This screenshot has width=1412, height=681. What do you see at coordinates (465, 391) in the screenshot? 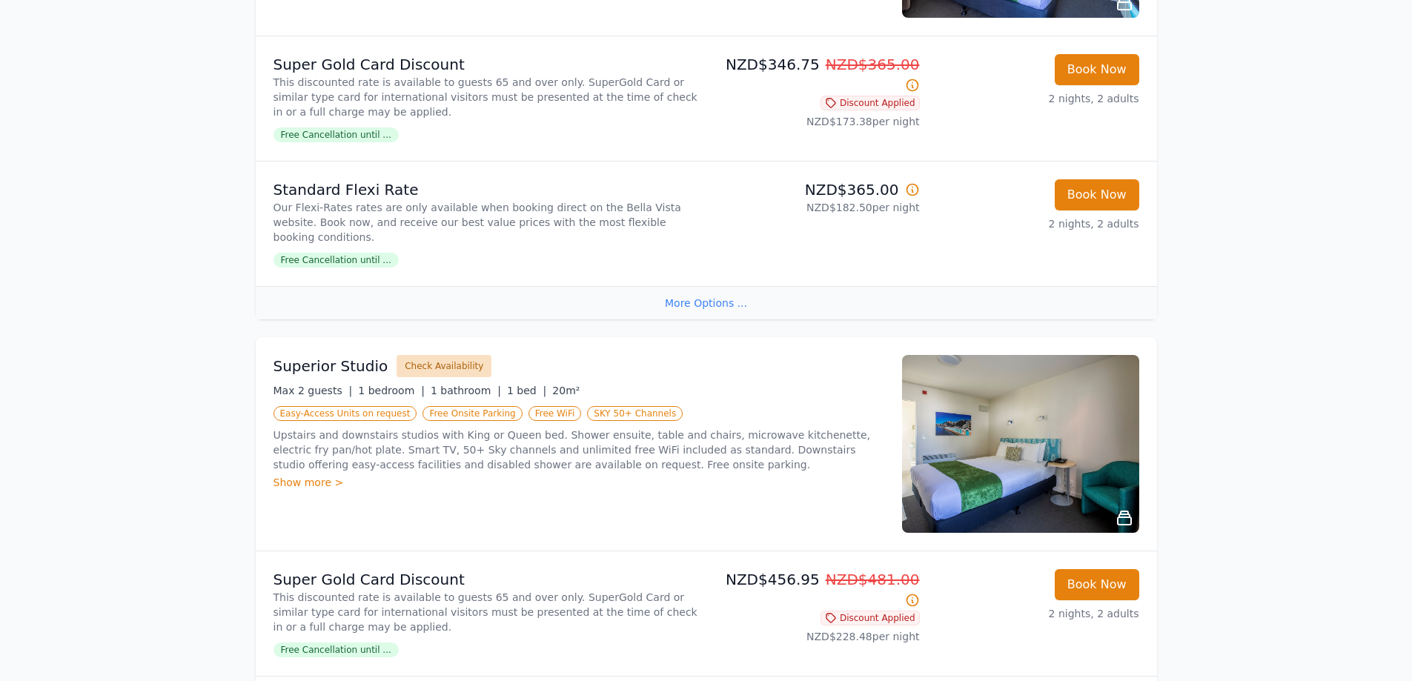
I see `span: 1 bathroom |` at bounding box center [465, 391].